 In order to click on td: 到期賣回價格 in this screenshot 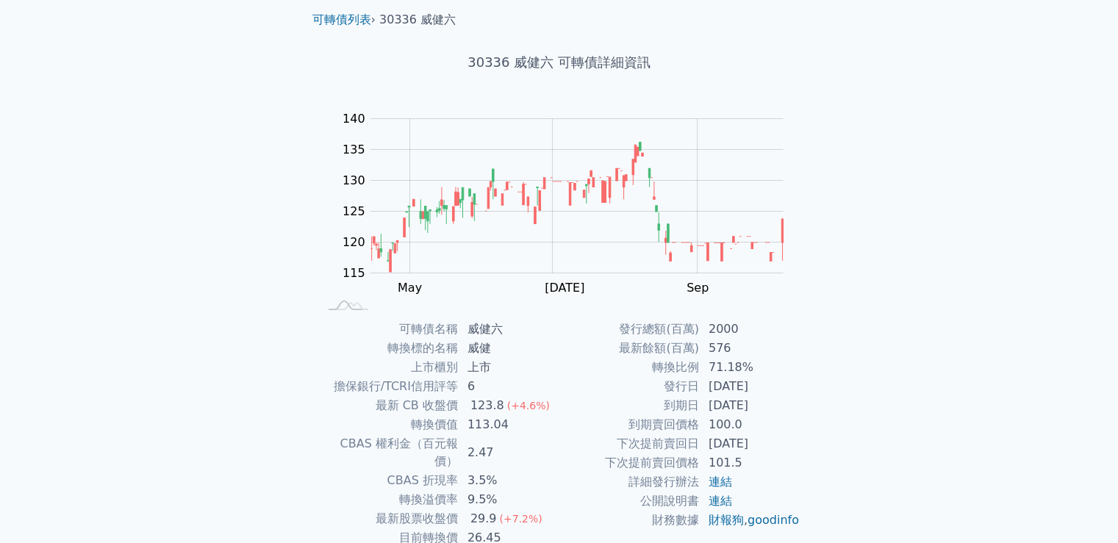, I will do `click(629, 425)`.